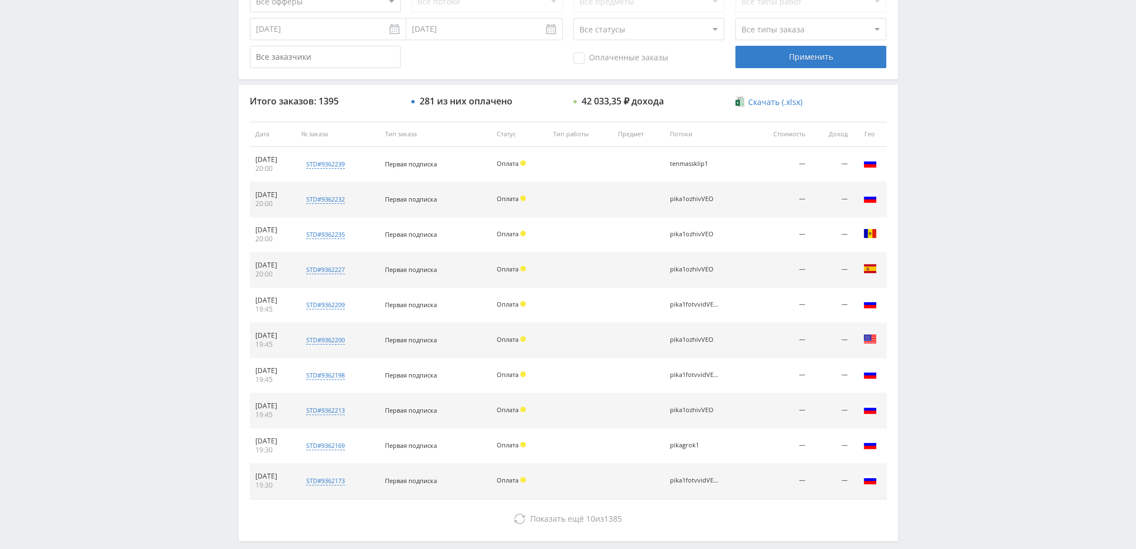  What do you see at coordinates (435, 134) in the screenshot?
I see `th: Тип заказа` at bounding box center [435, 134].